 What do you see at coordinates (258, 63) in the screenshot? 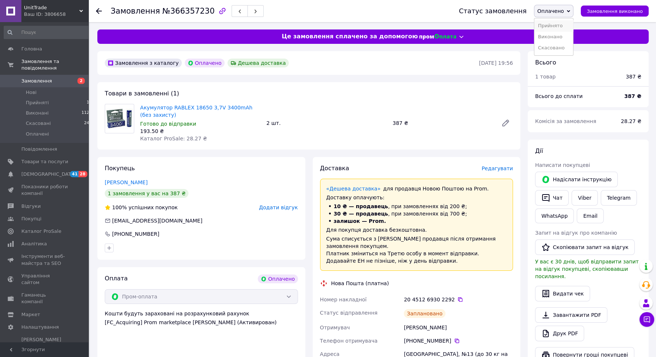
I see `div: Дешева доставка` at bounding box center [258, 63].